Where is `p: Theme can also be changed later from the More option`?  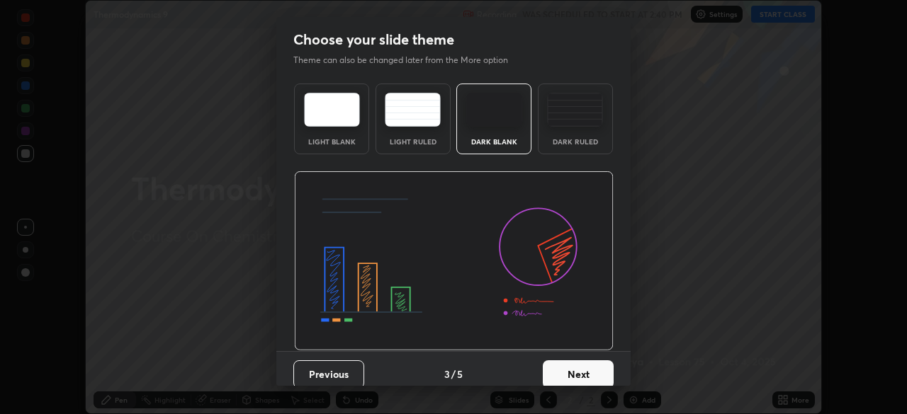
p: Theme can also be changed later from the More option is located at coordinates (408, 60).